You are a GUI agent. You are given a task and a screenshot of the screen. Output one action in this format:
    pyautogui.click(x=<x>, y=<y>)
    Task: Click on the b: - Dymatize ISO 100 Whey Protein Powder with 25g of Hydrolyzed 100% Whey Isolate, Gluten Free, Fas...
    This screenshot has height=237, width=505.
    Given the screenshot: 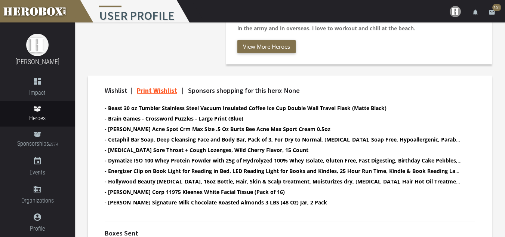 What is the action you would take?
    pyautogui.click(x=296, y=160)
    